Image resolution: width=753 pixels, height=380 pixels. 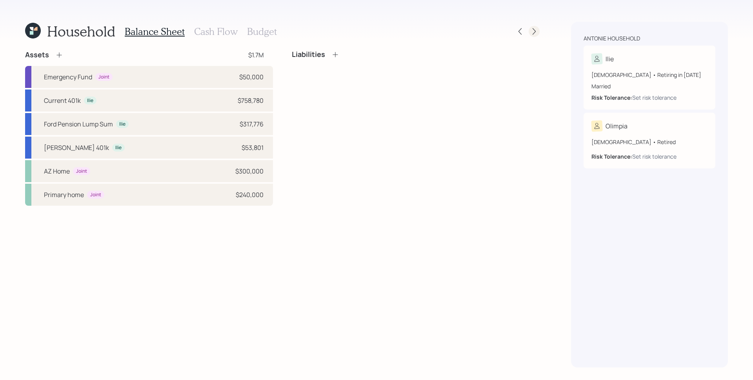 I want to click on div: Current 401k, so click(x=62, y=100).